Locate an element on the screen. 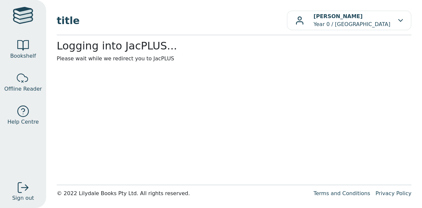 The height and width of the screenshot is (208, 422). span: Bookshelf is located at coordinates (23, 56).